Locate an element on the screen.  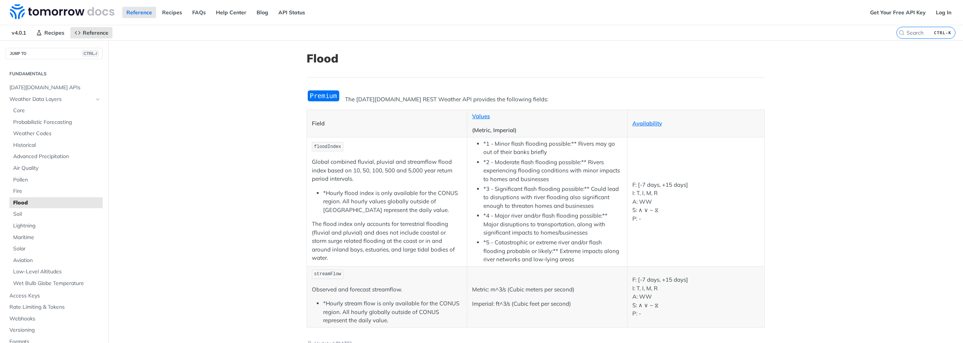
a: Log In is located at coordinates (944, 12).